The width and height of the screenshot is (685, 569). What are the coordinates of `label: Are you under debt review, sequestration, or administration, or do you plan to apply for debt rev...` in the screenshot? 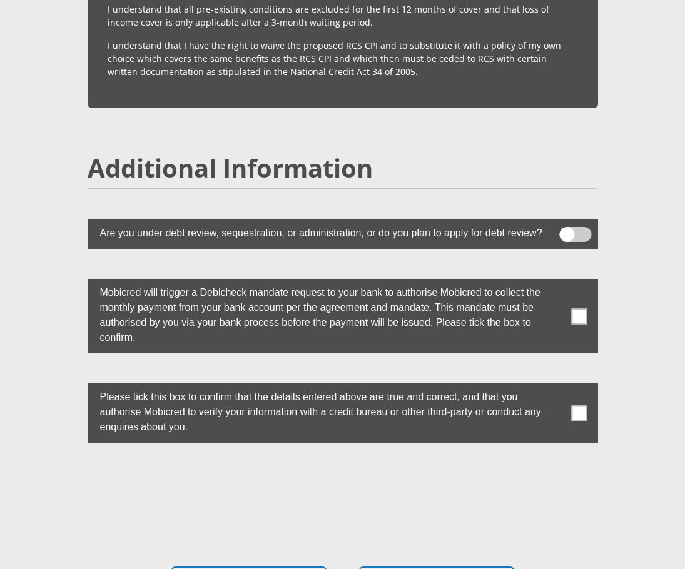 It's located at (317, 231).